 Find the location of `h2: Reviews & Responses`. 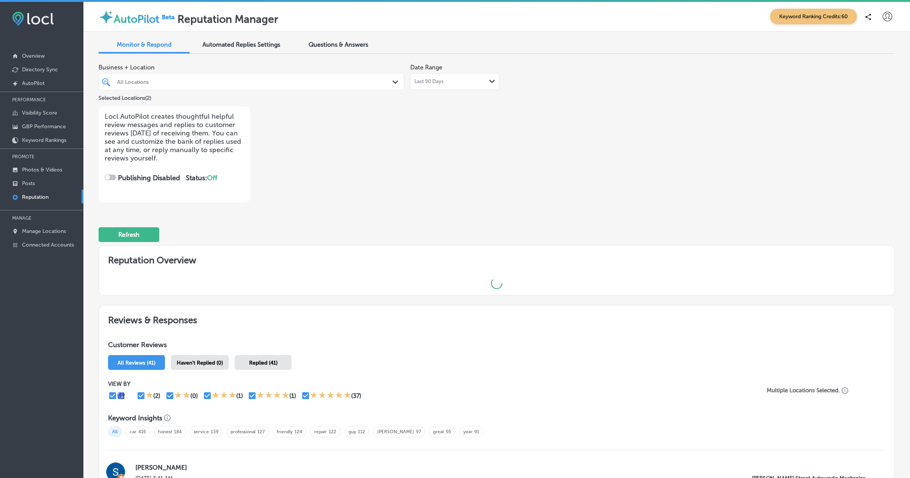

h2: Reviews & Responses is located at coordinates (497, 318).